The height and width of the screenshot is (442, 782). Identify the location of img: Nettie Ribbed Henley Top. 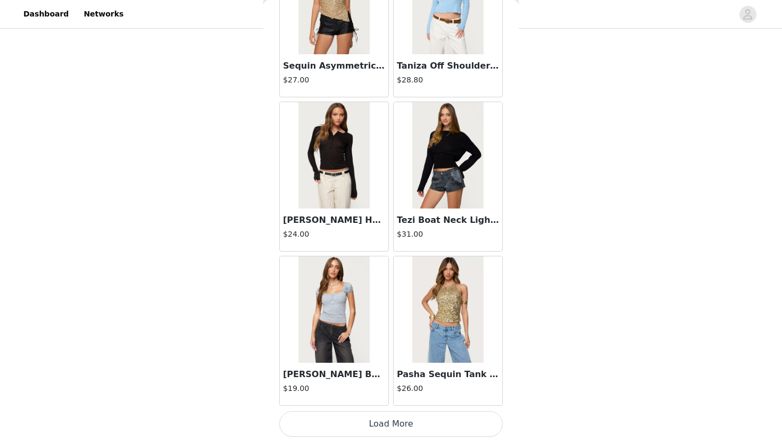
(334, 155).